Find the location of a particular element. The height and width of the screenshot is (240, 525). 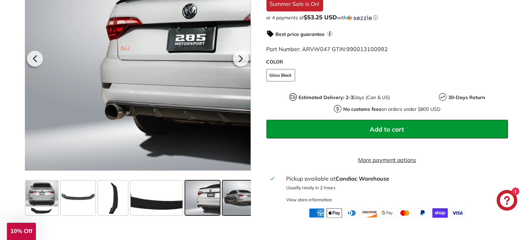

span: 990013100982 is located at coordinates (367, 49).